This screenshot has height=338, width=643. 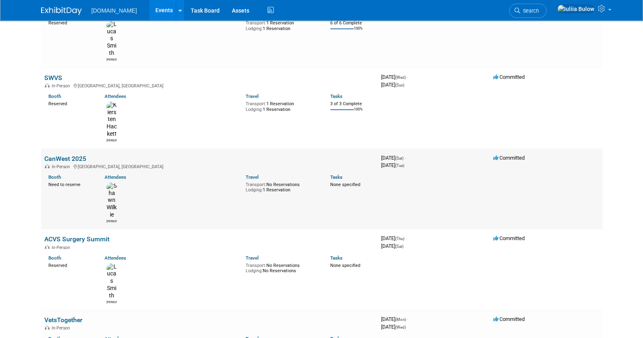 What do you see at coordinates (61, 11) in the screenshot?
I see `img: ExhibitDay` at bounding box center [61, 11].